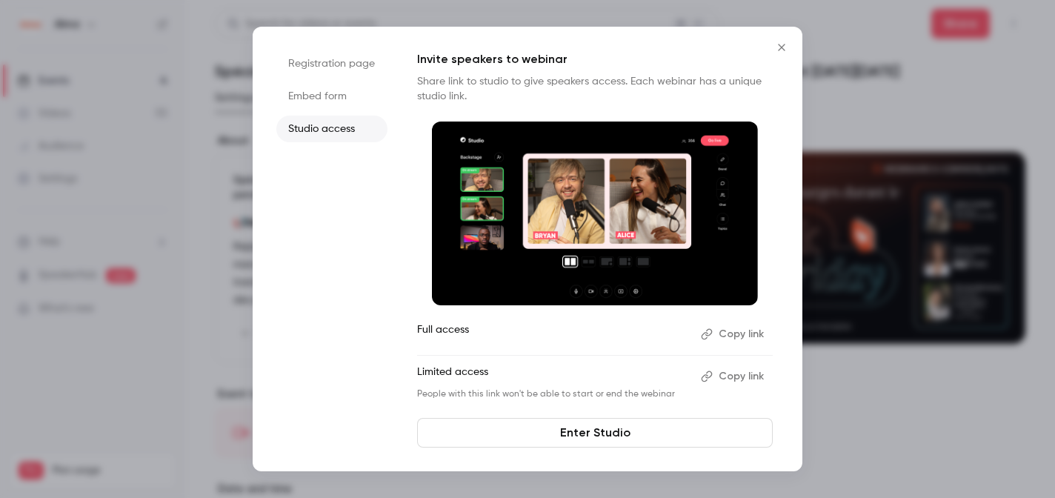  What do you see at coordinates (595, 59) in the screenshot?
I see `p: Invite speakers to webinar` at bounding box center [595, 59].